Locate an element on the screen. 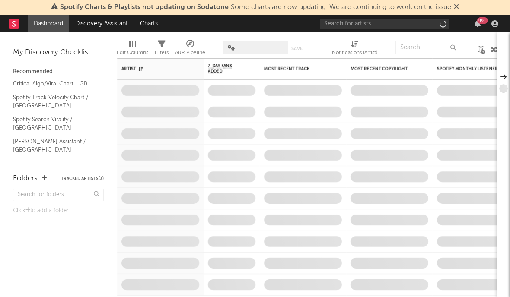  button: Save is located at coordinates (297, 48).